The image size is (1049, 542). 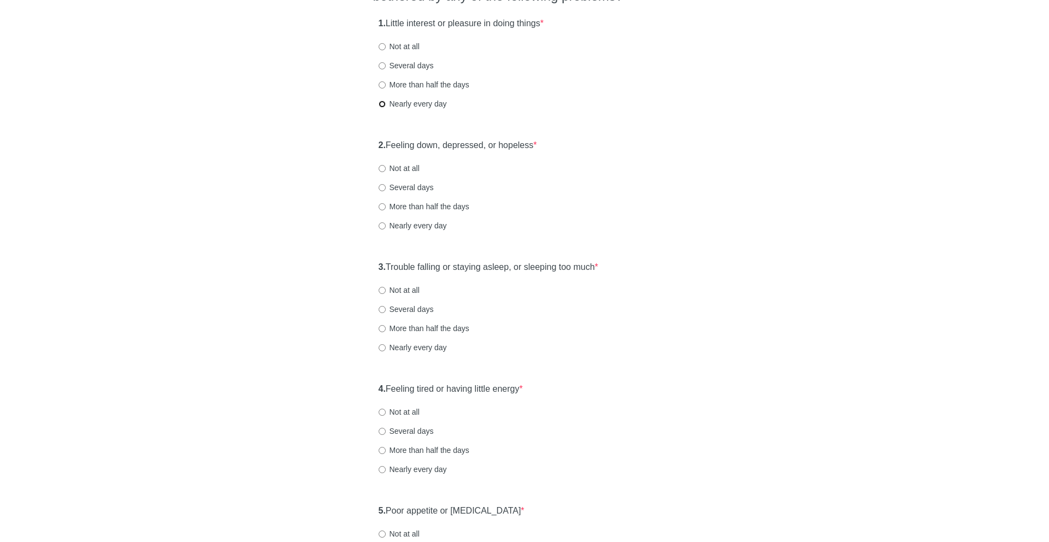 What do you see at coordinates (458, 145) in the screenshot?
I see `label: Feeling down, depressed, or hopeless` at bounding box center [458, 145].